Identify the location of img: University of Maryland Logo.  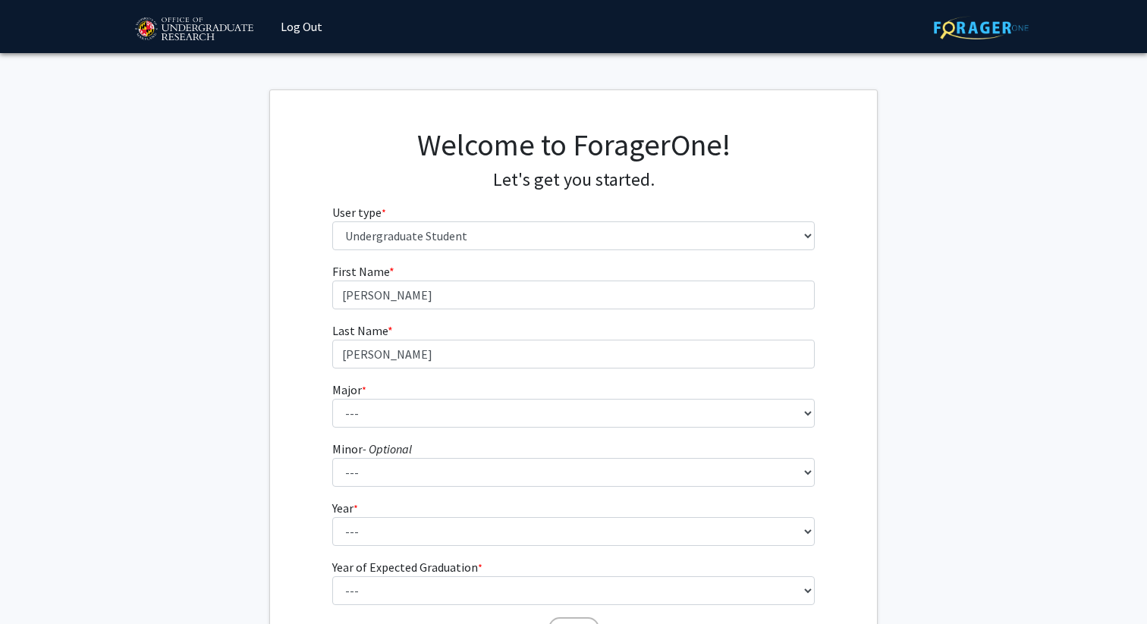
(193, 30).